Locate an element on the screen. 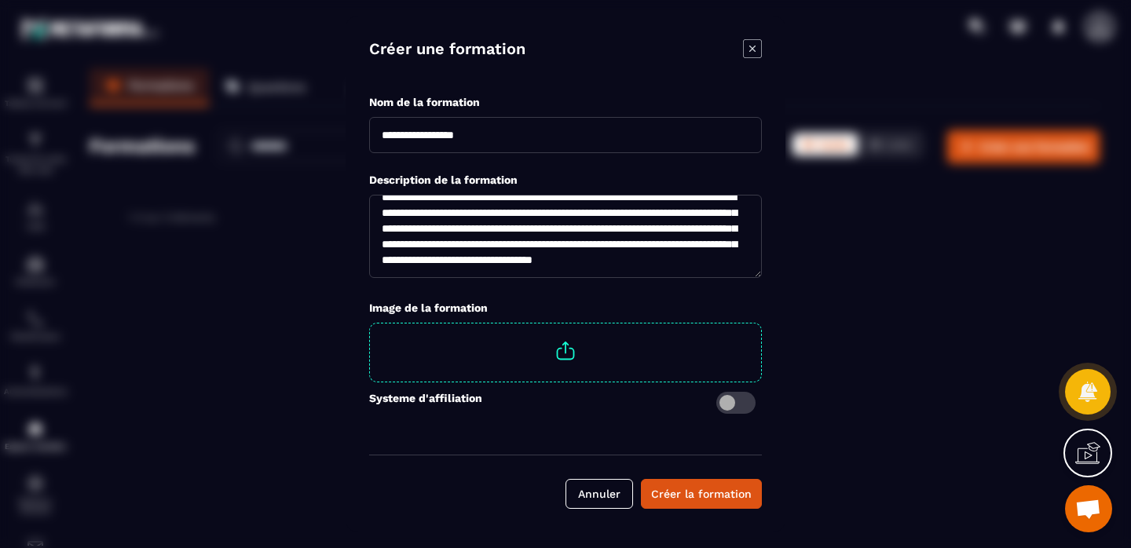 This screenshot has width=1131, height=548. label: Nom de la formation is located at coordinates (424, 102).